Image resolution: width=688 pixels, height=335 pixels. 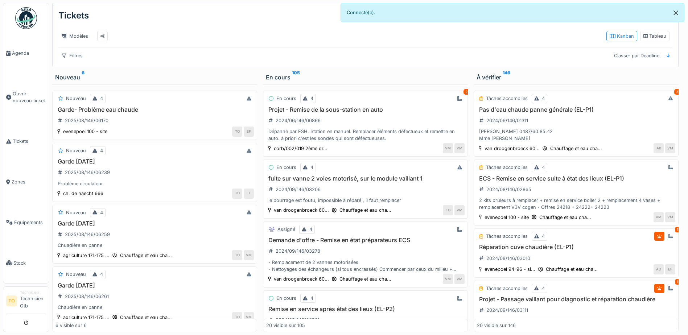 What do you see at coordinates (154, 109) in the screenshot?
I see `h3: Garde- Problème eau chaude` at bounding box center [154, 109].